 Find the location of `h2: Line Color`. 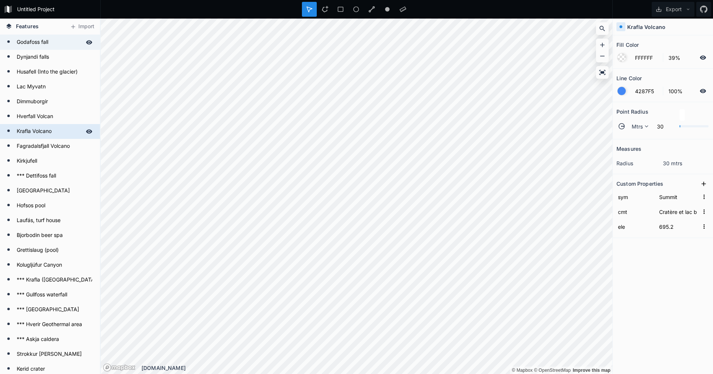

h2: Line Color is located at coordinates (629, 78).